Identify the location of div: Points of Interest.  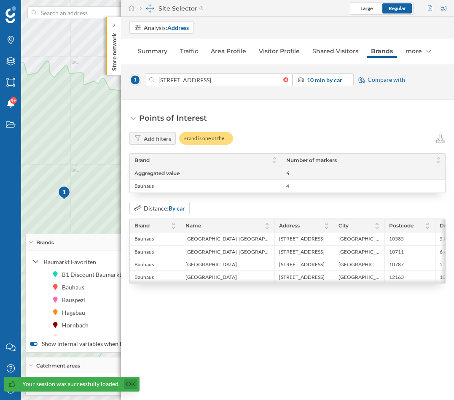
(173, 118).